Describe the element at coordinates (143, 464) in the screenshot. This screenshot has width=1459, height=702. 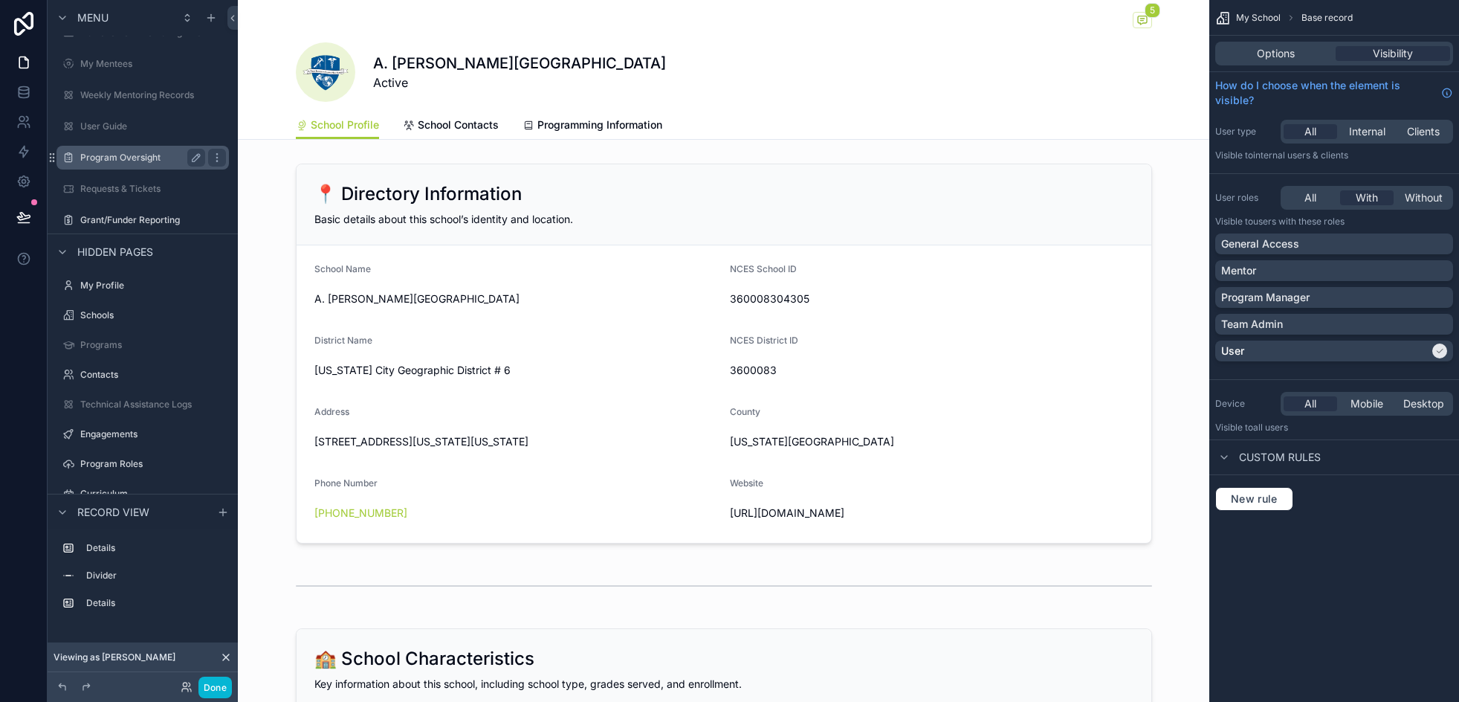
I see `a: Program Roles` at that location.